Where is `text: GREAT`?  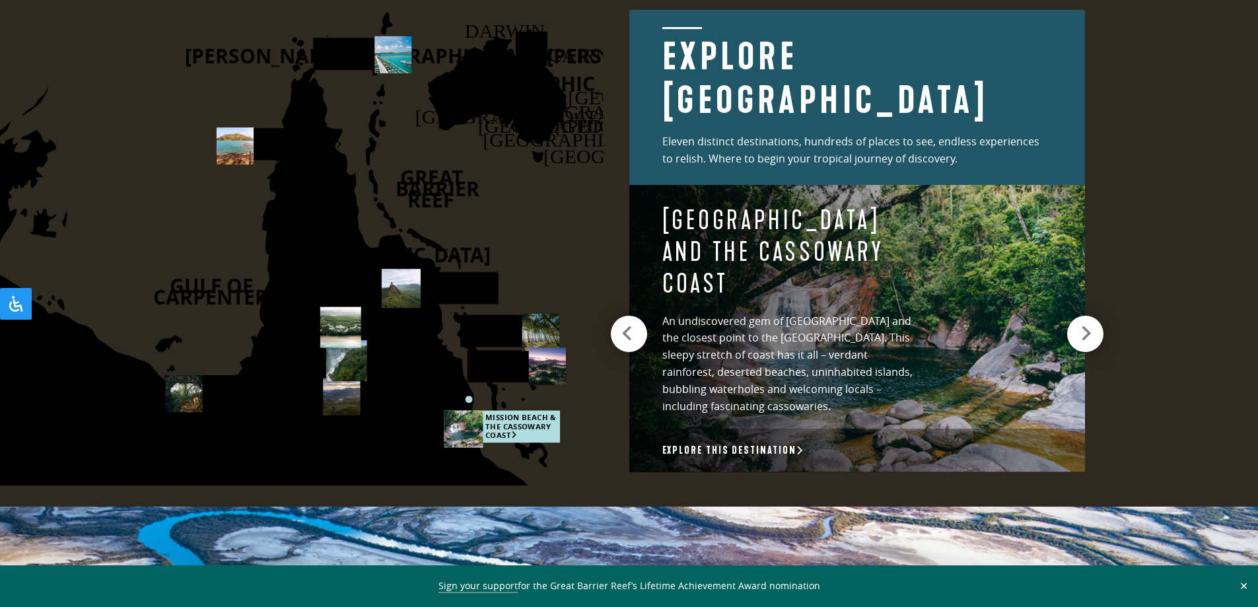
text: GREAT is located at coordinates (431, 177).